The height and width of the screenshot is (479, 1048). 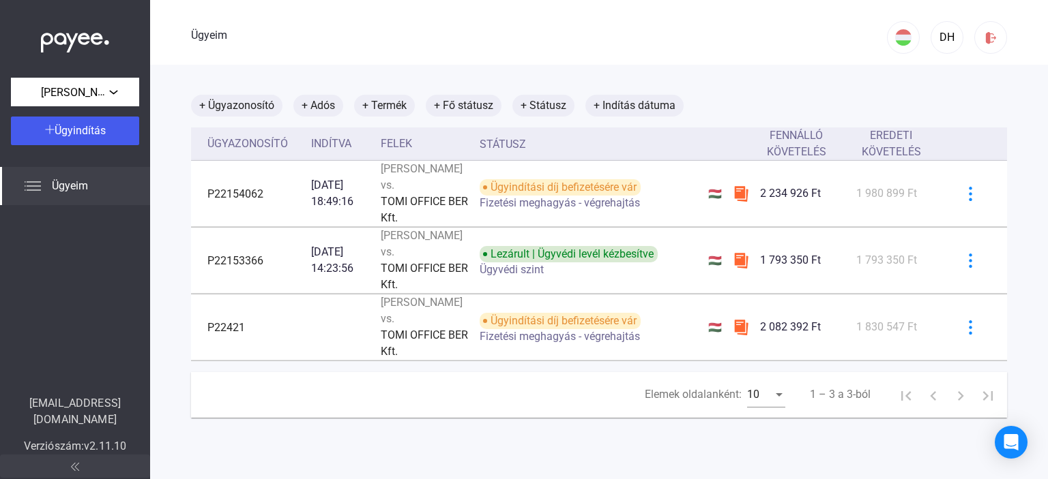 What do you see at coordinates (235, 261) in the screenshot?
I see `font: P22153366` at bounding box center [235, 261].